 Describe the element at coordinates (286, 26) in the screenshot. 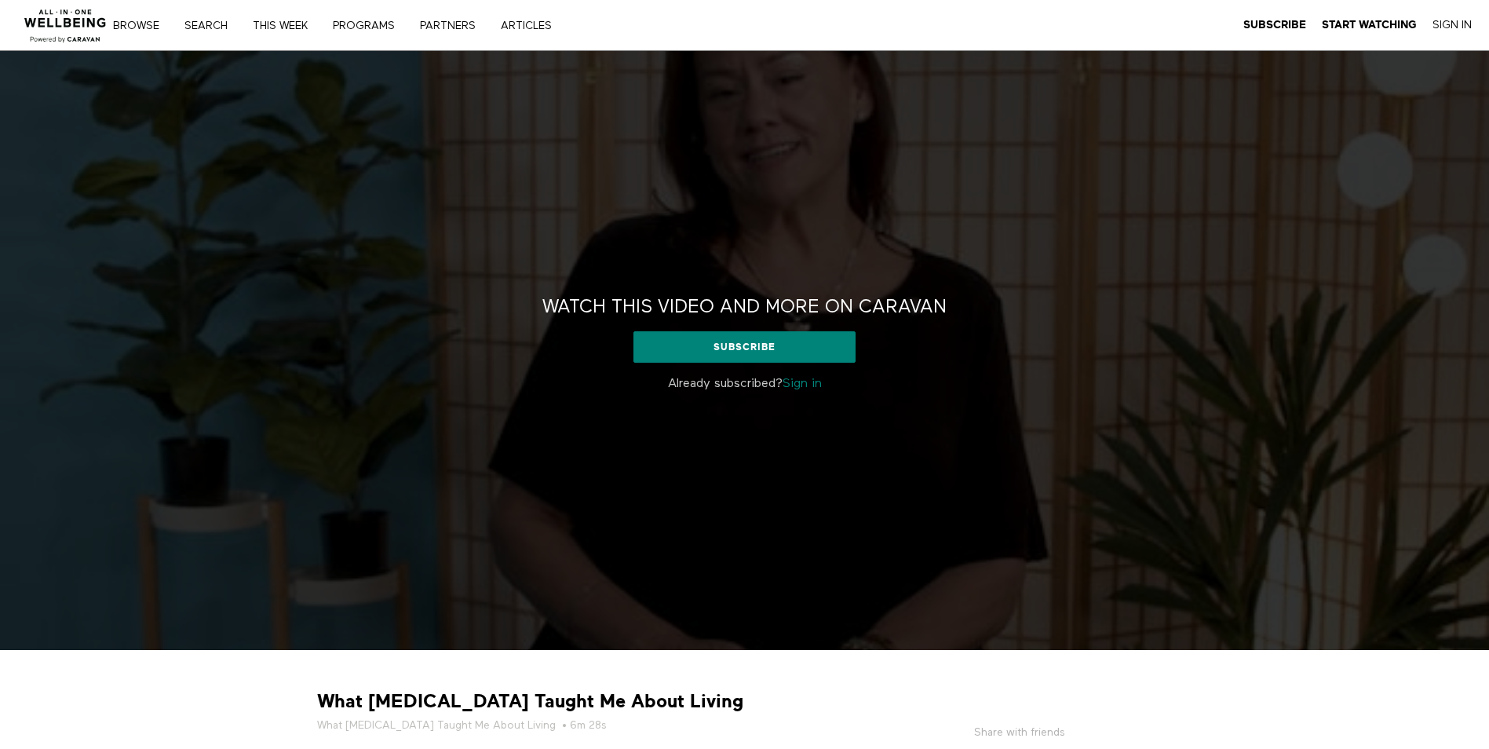

I see `a: THIS WEEK` at that location.